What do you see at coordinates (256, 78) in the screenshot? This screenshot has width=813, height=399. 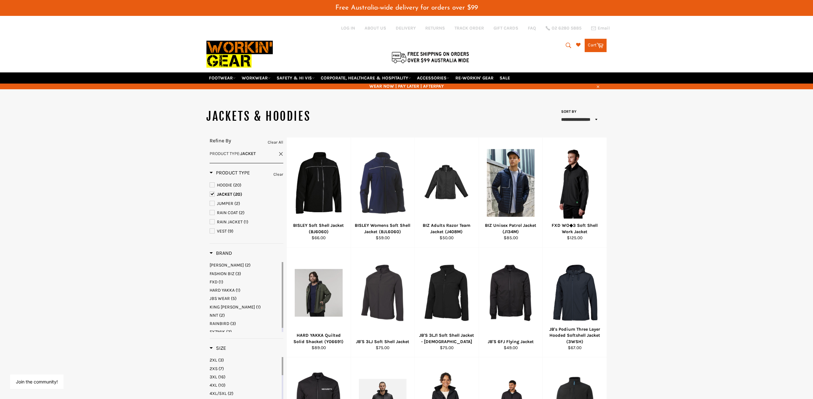 I see `a: WORKWEAR` at bounding box center [256, 78].